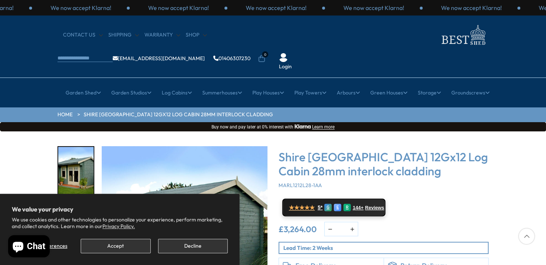 The height and width of the screenshot is (265, 546). What do you see at coordinates (310, 92) in the screenshot?
I see `a: Play Towers` at bounding box center [310, 92].